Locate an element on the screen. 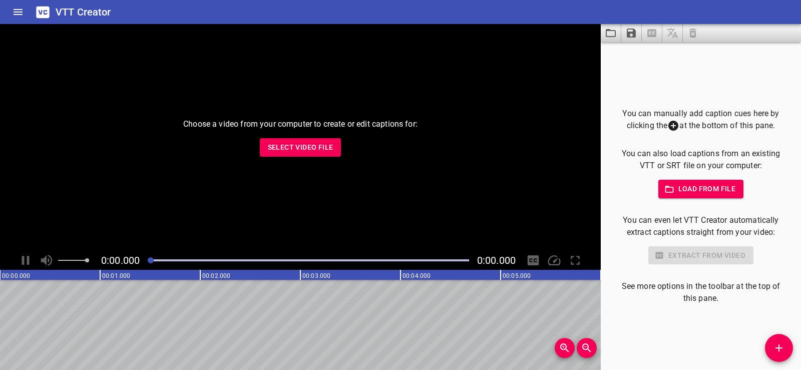 The height and width of the screenshot is (370, 801). div: Play progress is located at coordinates (308, 260).